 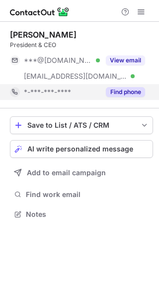 What do you see at coordinates (87, 195) in the screenshot?
I see `span: Find work email` at bounding box center [87, 195].